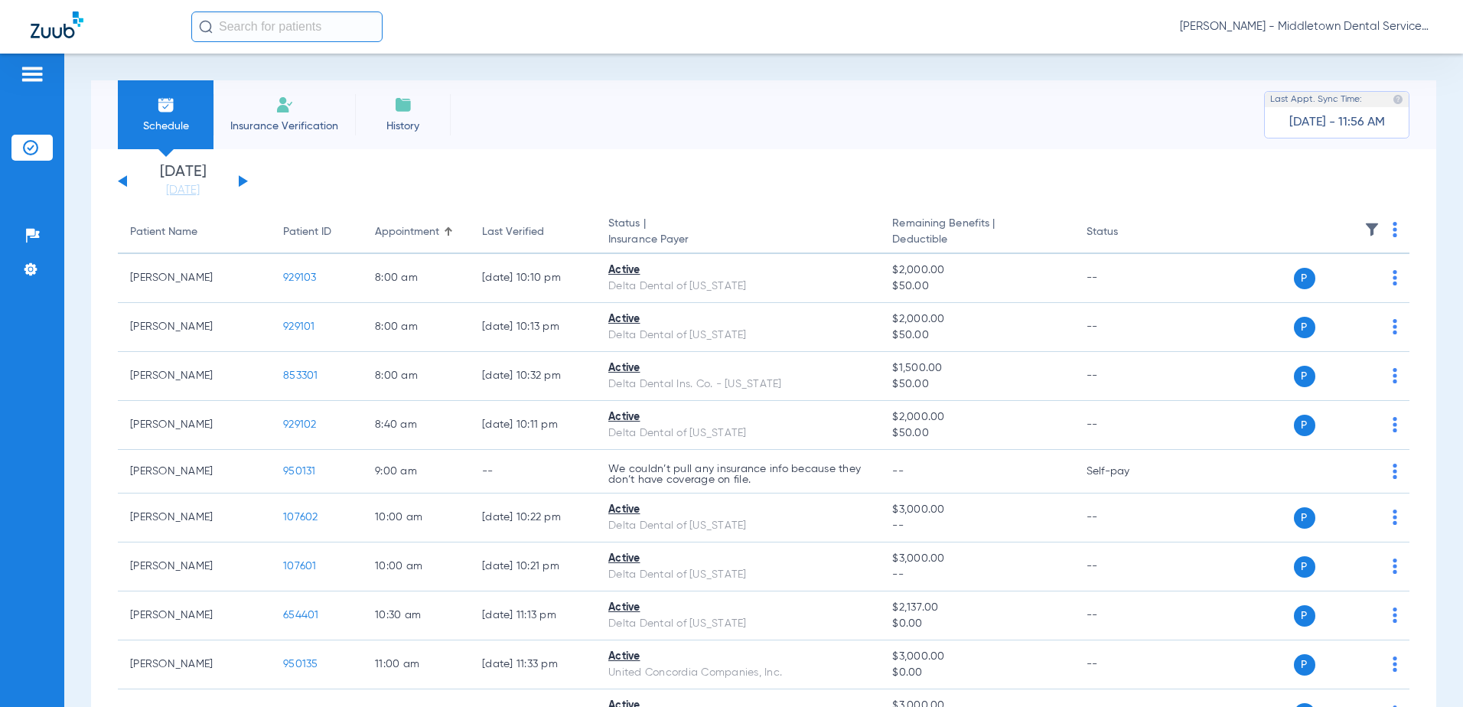 Image resolution: width=1463 pixels, height=707 pixels. What do you see at coordinates (976, 608) in the screenshot?
I see `span: $2,137.00` at bounding box center [976, 608].